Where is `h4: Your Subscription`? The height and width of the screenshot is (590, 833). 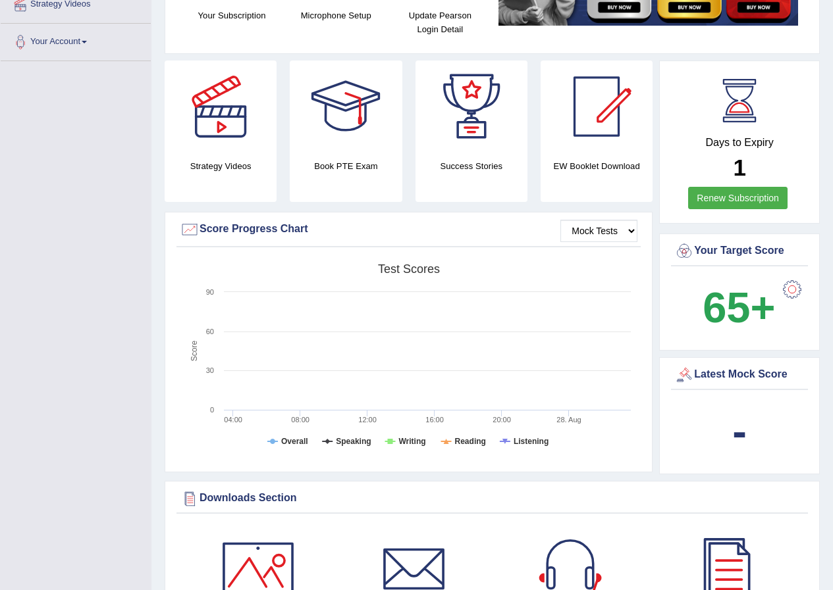 h4: Your Subscription is located at coordinates (232, 15).